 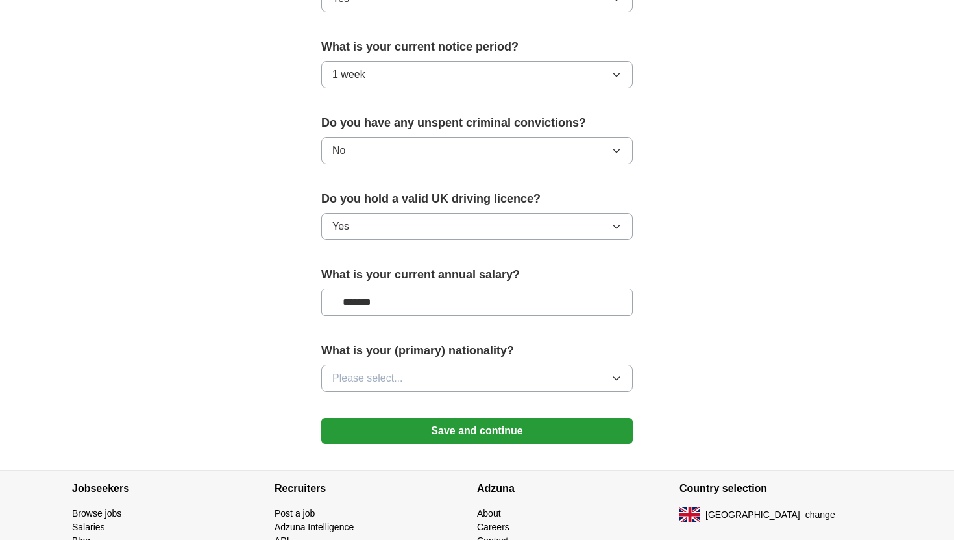 I want to click on a: About, so click(x=489, y=513).